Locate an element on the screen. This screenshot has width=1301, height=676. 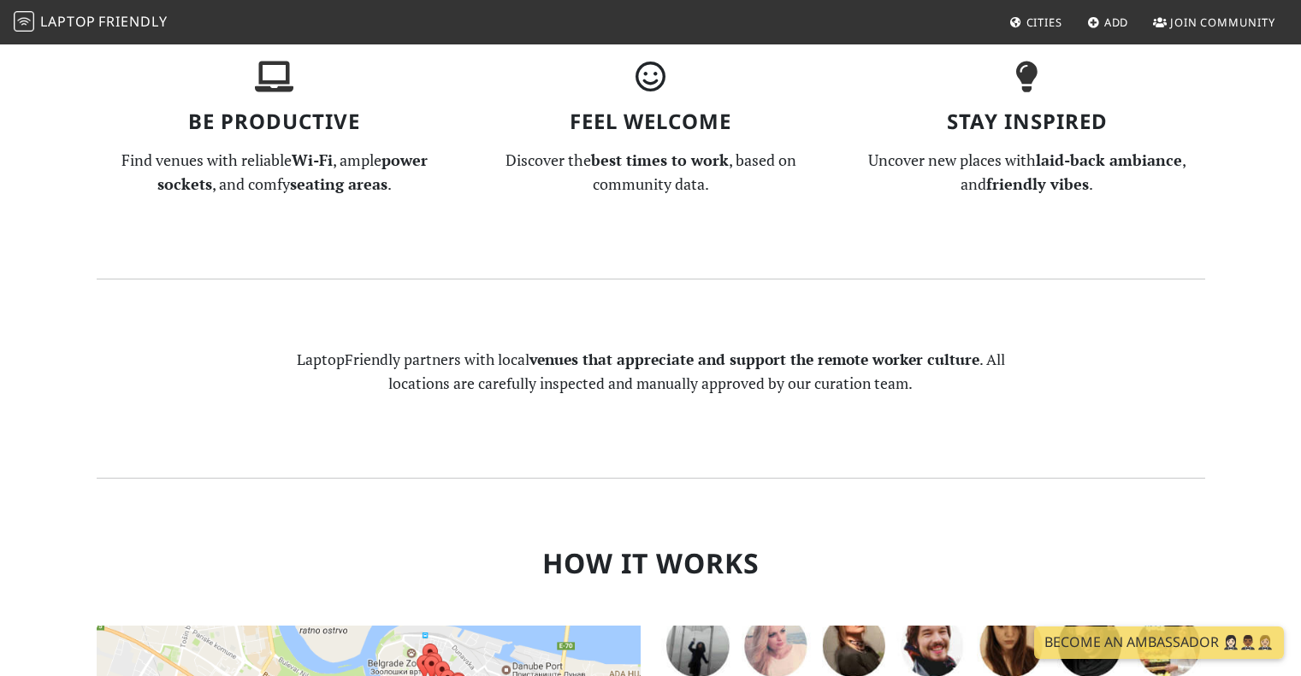
h2: How it Works is located at coordinates (651, 563).